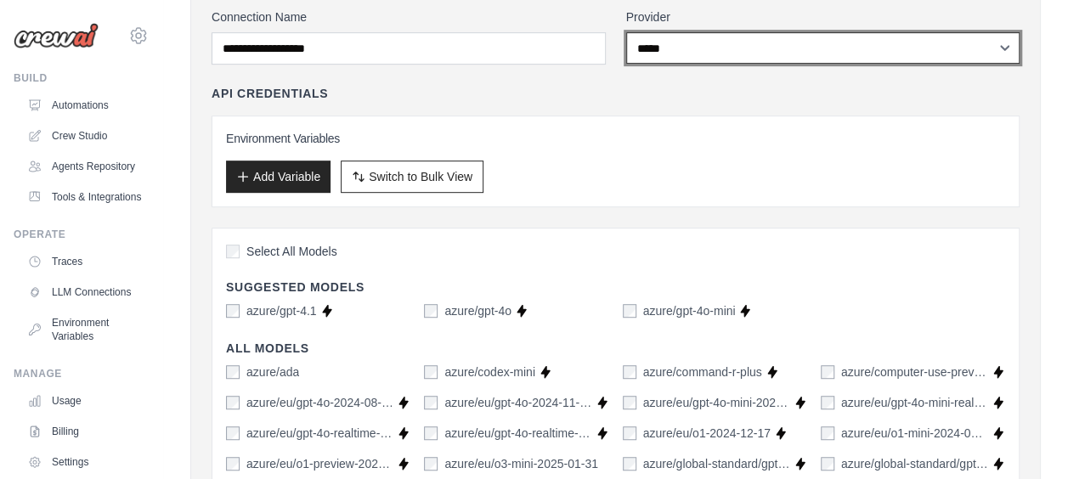 This screenshot has width=1068, height=479. Describe the element at coordinates (517, 433) in the screenshot. I see `label: azure/eu/gpt-4o-realtime-preview-2024-12-17` at that location.